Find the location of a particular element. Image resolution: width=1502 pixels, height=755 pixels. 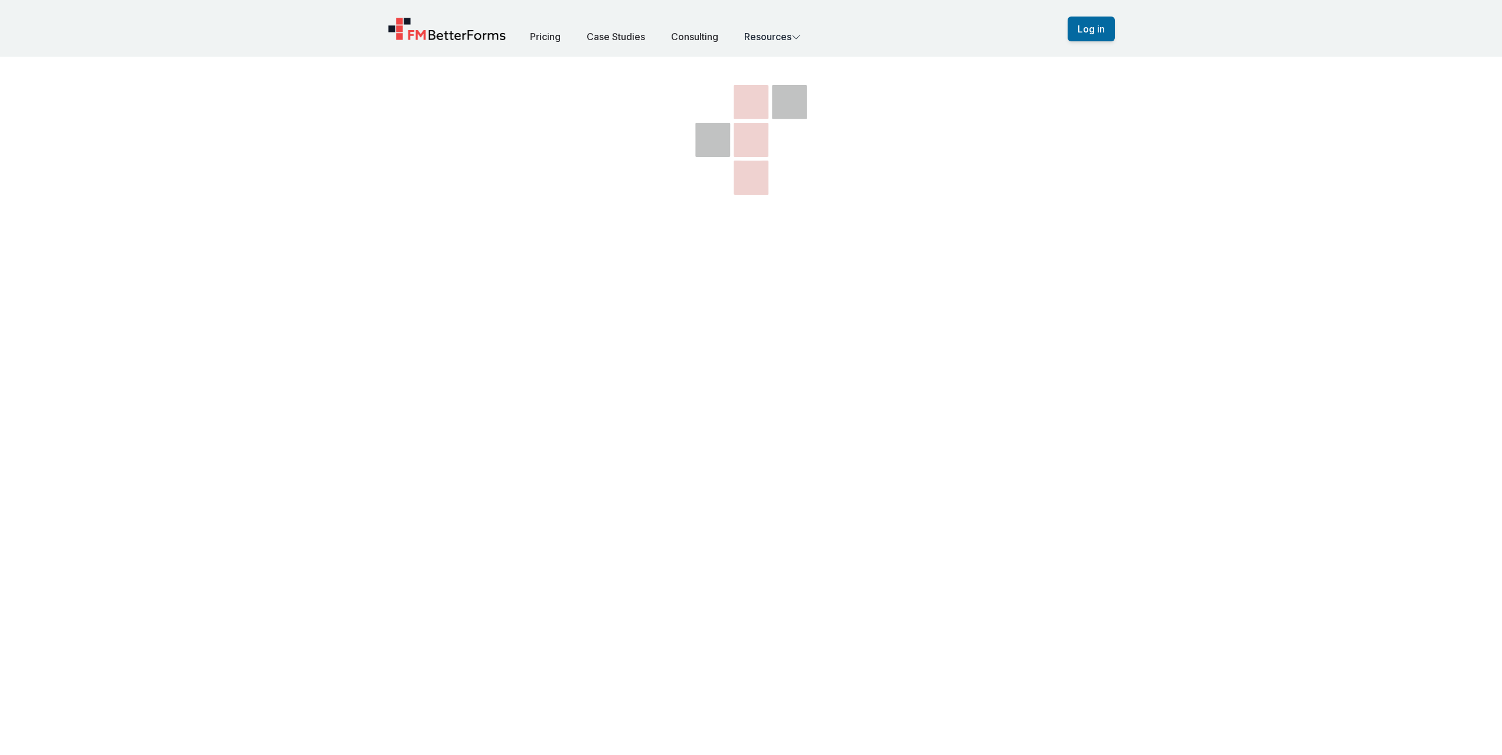

a: Home is located at coordinates (447, 29).